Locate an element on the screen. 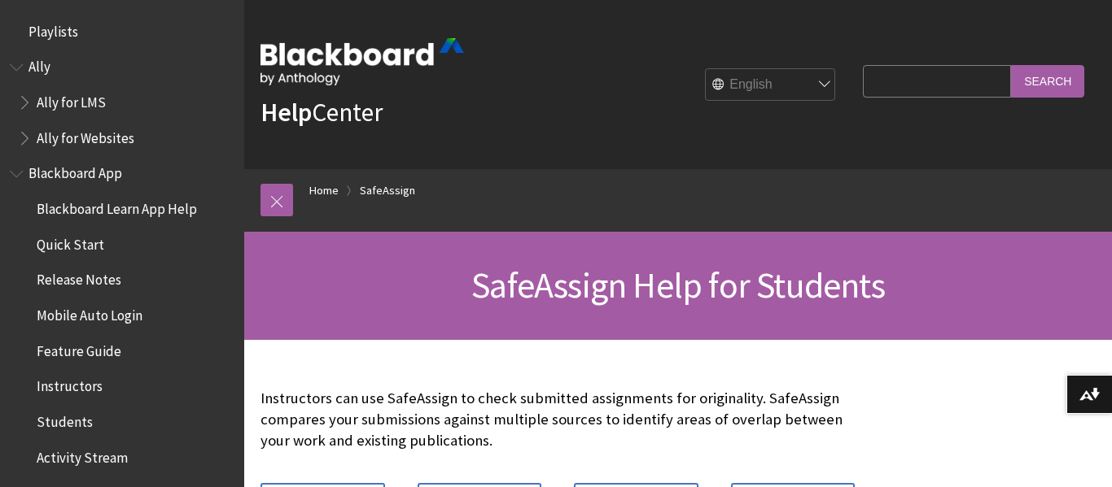 Image resolution: width=1112 pixels, height=487 pixels. select: Site Language Selector is located at coordinates (771, 85).